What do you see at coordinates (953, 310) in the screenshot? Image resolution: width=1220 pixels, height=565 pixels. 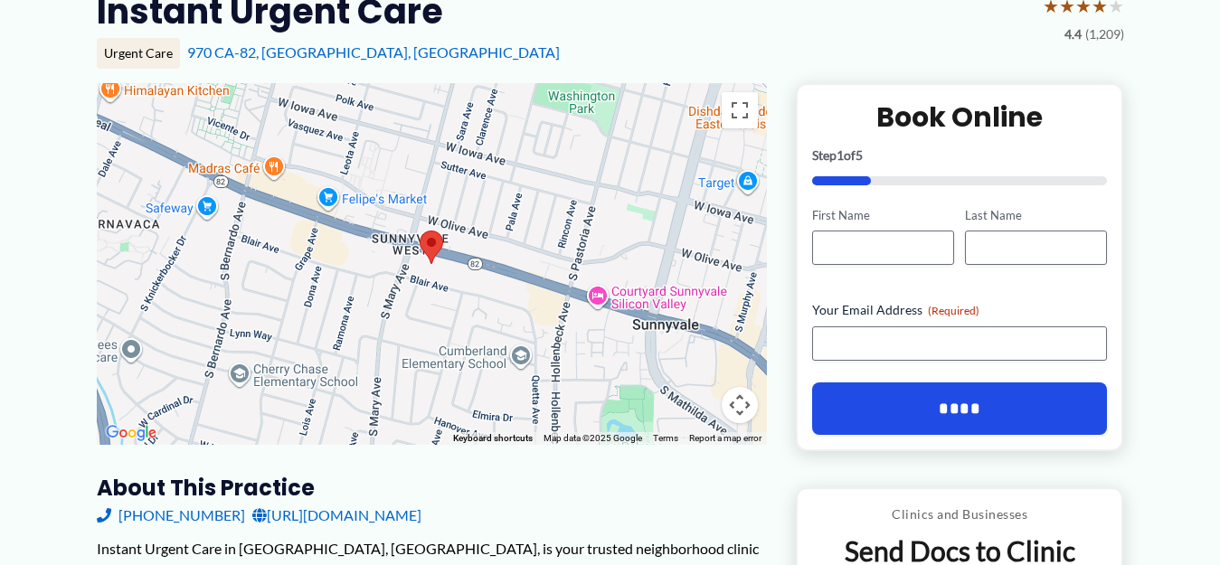 I see `span: (Required)` at bounding box center [953, 310].